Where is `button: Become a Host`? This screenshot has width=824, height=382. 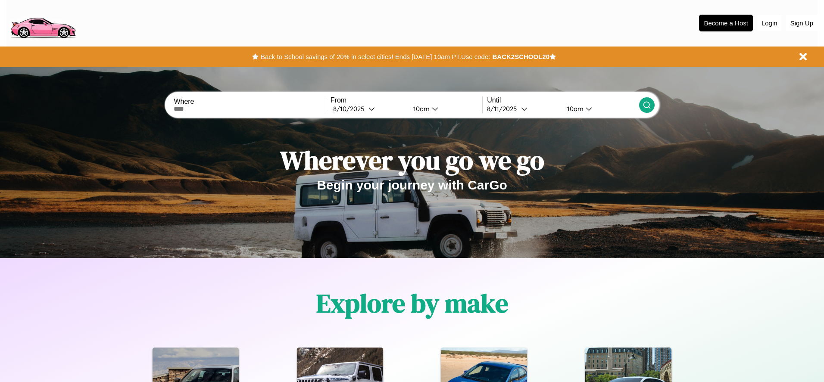 button: Become a Host is located at coordinates (726, 23).